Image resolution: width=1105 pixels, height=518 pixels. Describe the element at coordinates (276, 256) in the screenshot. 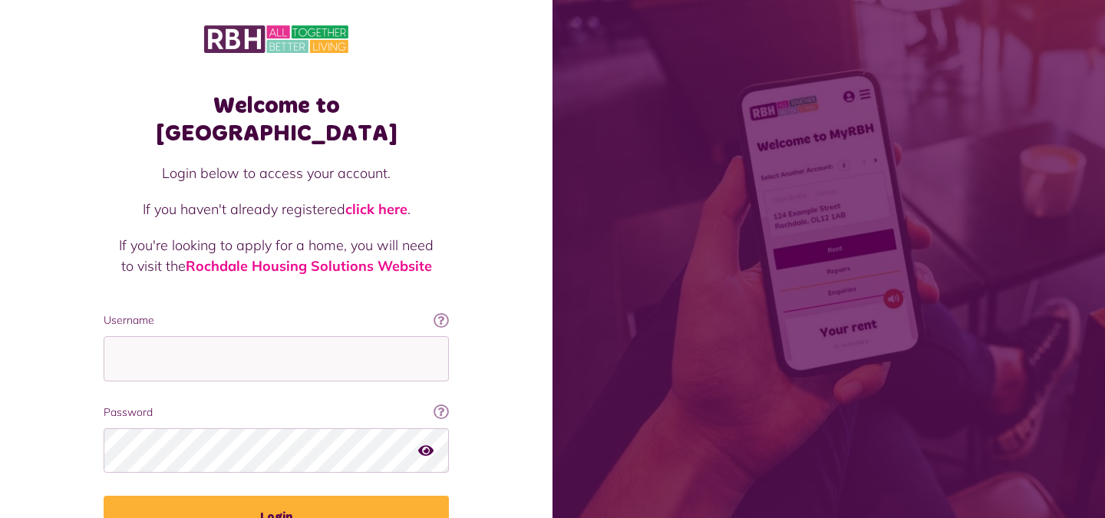

I see `p: If you're looking to apply for a home, you will need to visit the` at that location.